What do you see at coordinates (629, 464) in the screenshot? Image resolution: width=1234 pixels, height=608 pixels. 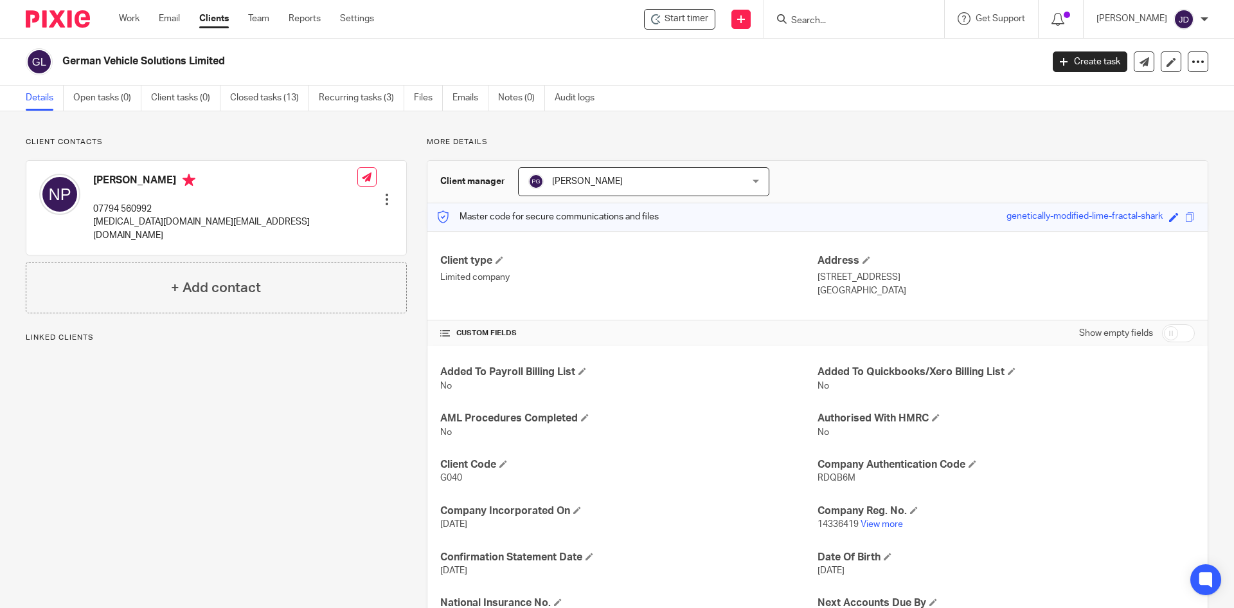 I see `h4: Client Code` at bounding box center [629, 464].